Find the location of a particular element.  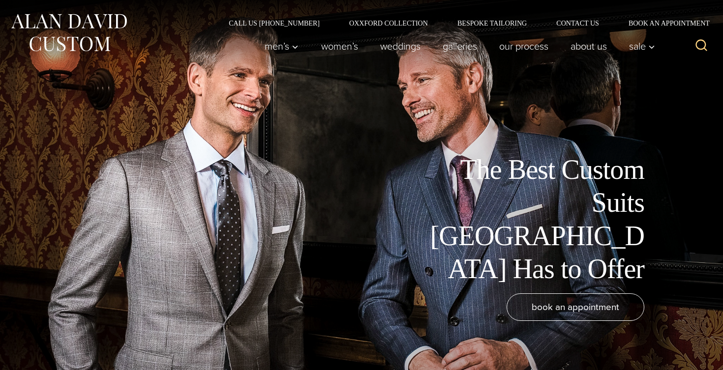

button: View Search Form is located at coordinates (701, 46).